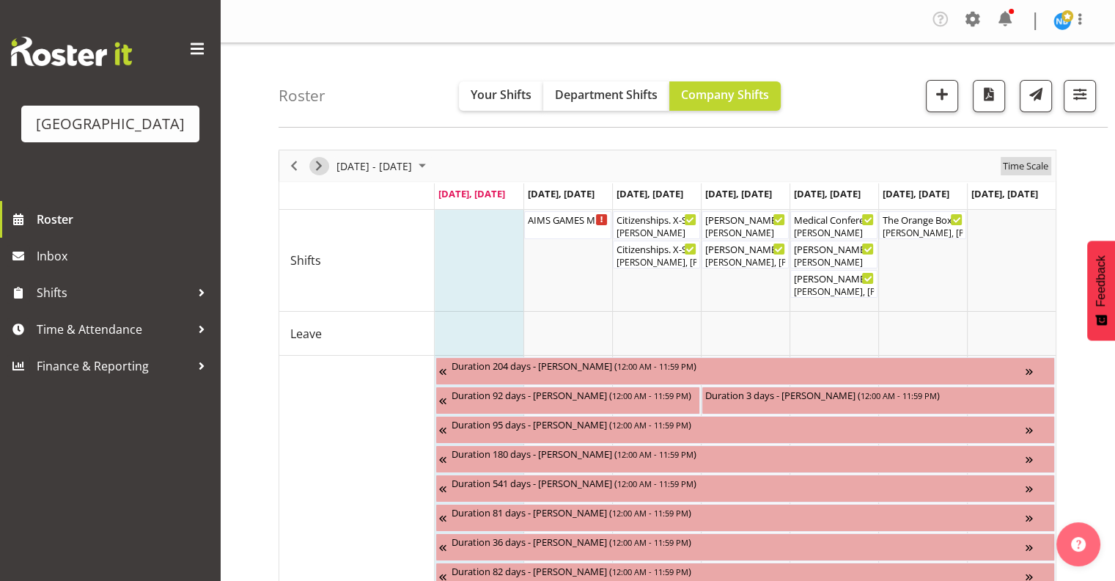 The height and width of the screenshot is (581, 1115). Describe the element at coordinates (567, 400) in the screenshot. I see `div: Unavailability"s event - Duration 92 days - Heather Powell Begin From Tuesday, June 3, 2025 at 12...` at that location.